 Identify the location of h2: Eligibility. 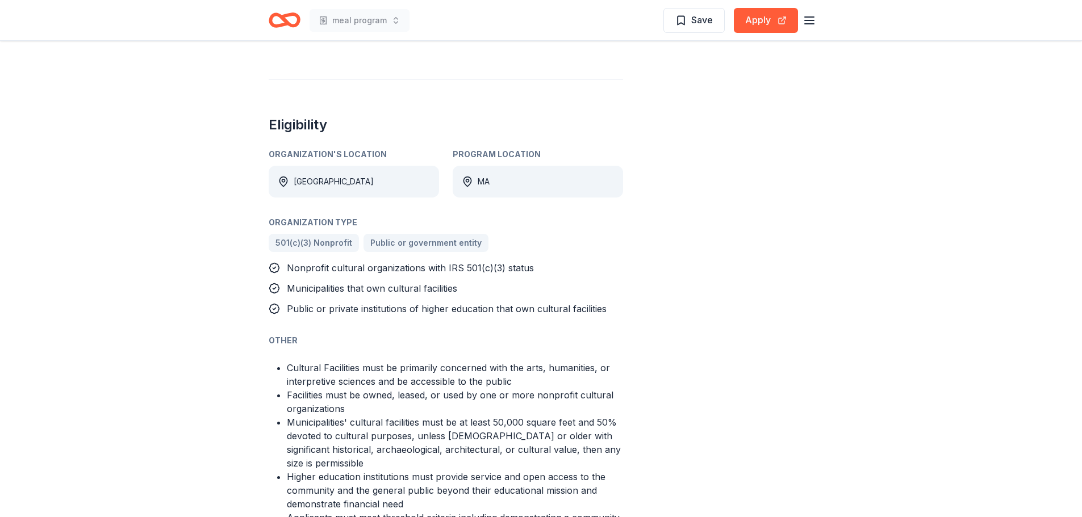
(446, 125).